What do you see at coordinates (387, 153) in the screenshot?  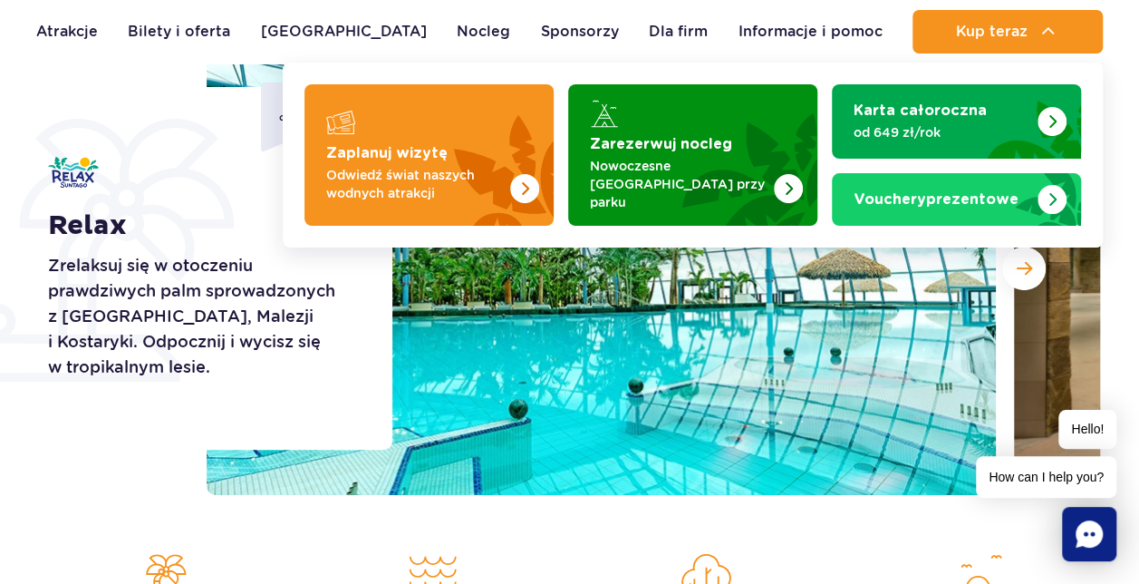 I see `strong: Zaplanuj wizytę` at bounding box center [387, 153].